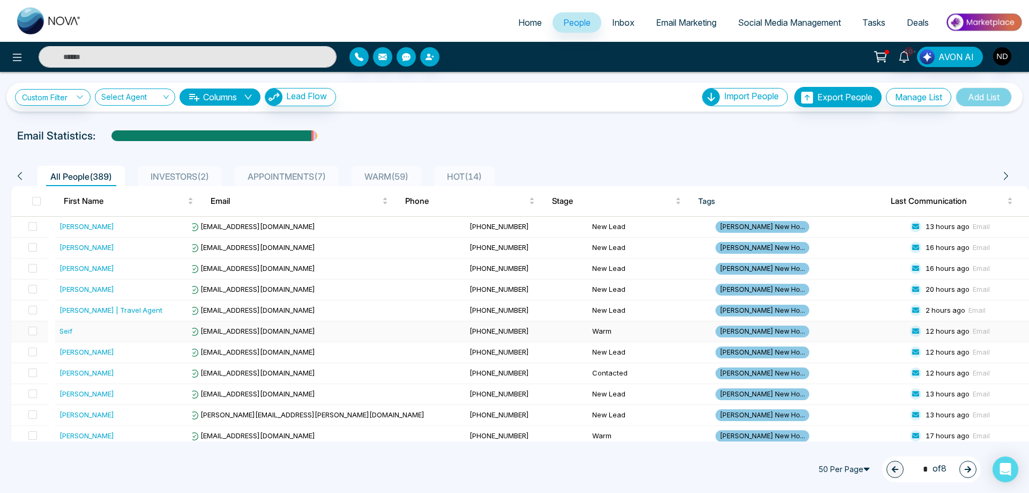 This screenshot has width=1029, height=493. I want to click on a: Email Marketing, so click(686, 23).